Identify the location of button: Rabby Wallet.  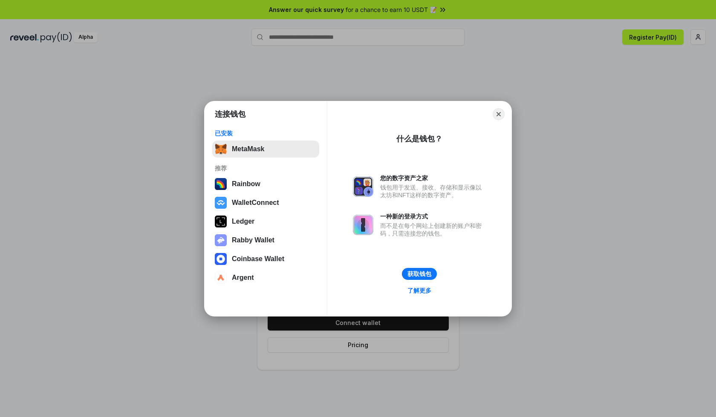
(265, 240).